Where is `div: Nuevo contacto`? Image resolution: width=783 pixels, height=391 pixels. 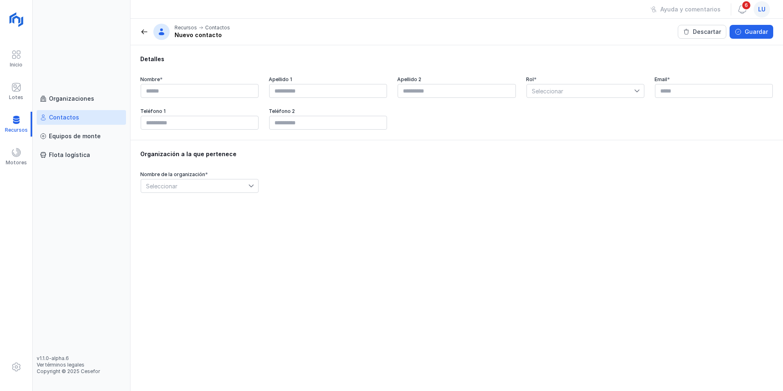
div: Nuevo contacto is located at coordinates (202, 35).